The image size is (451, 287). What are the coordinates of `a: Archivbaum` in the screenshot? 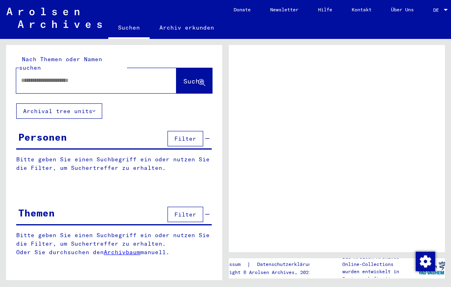 It's located at (122, 252).